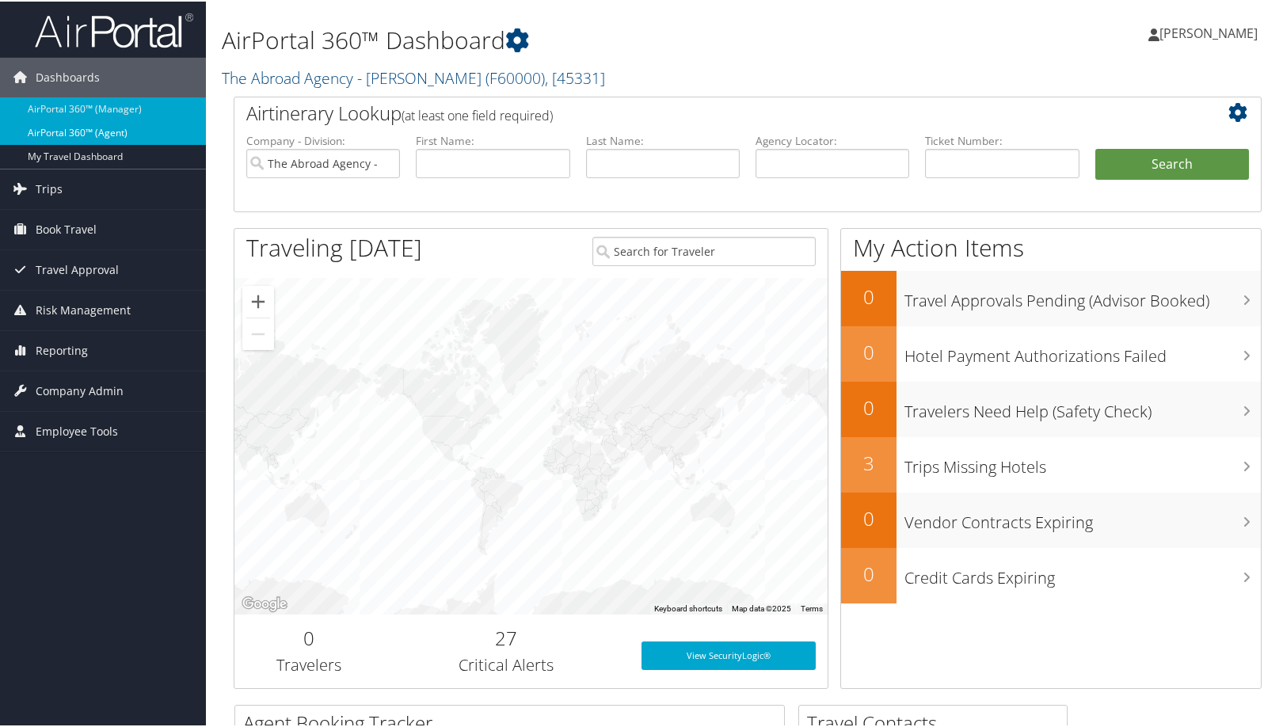 The image size is (1283, 727). Describe the element at coordinates (761, 606) in the screenshot. I see `span: Map data ©2025` at that location.